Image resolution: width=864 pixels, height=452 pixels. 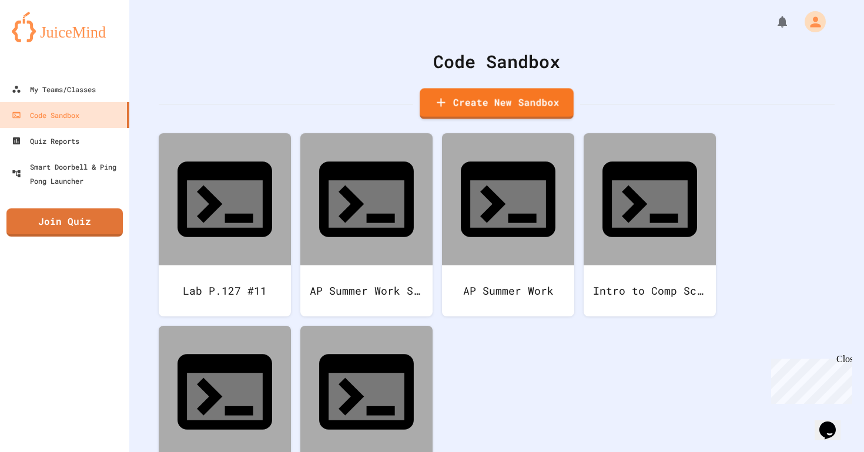 What do you see at coordinates (366, 291) in the screenshot?
I see `div: AP Summer Work Step One` at bounding box center [366, 291].